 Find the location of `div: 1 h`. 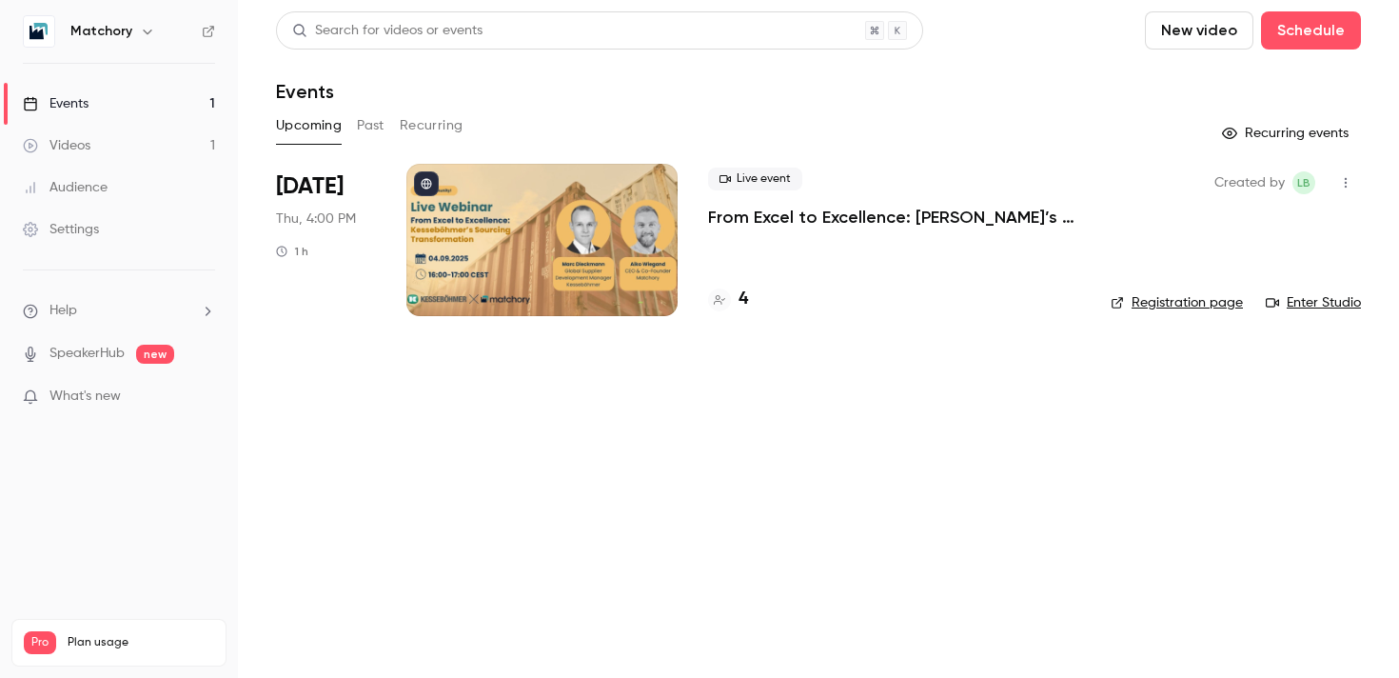

div: 1 h is located at coordinates (292, 251).